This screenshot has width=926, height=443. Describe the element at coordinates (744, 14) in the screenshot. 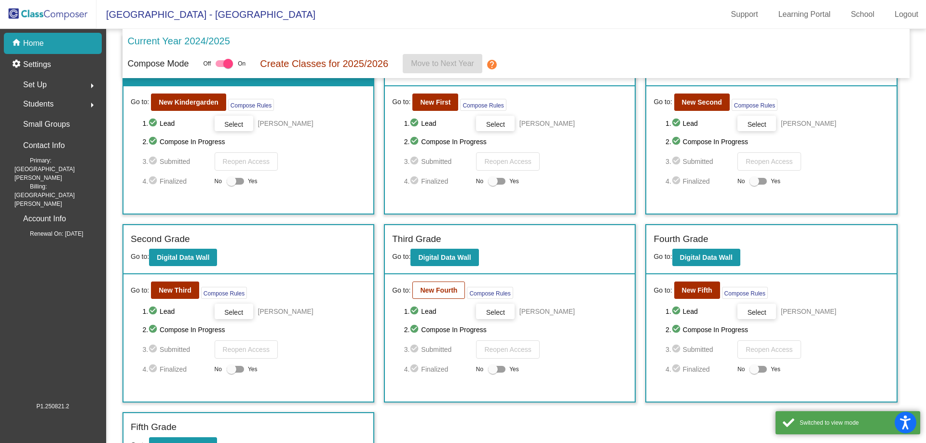

I see `a: Support` at that location.